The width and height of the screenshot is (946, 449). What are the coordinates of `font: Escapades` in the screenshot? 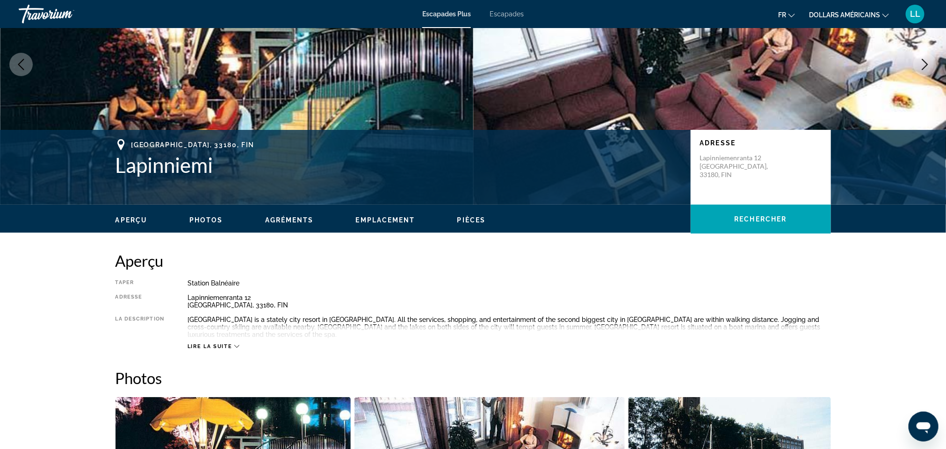 It's located at (506, 14).